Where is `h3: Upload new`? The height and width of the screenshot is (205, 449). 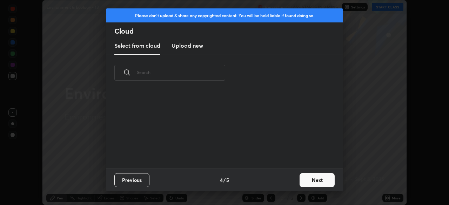 h3: Upload new is located at coordinates (187, 46).